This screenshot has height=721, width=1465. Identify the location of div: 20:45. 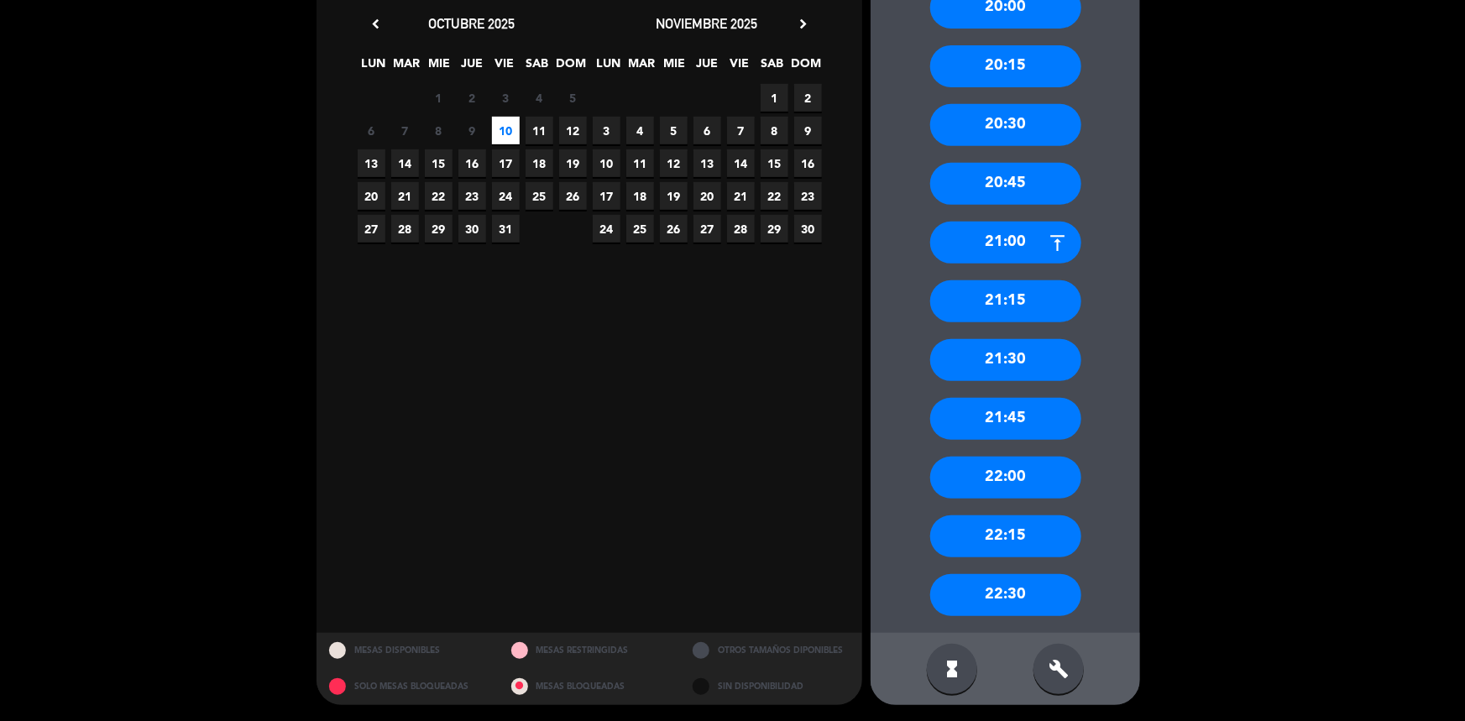
(1006, 184).